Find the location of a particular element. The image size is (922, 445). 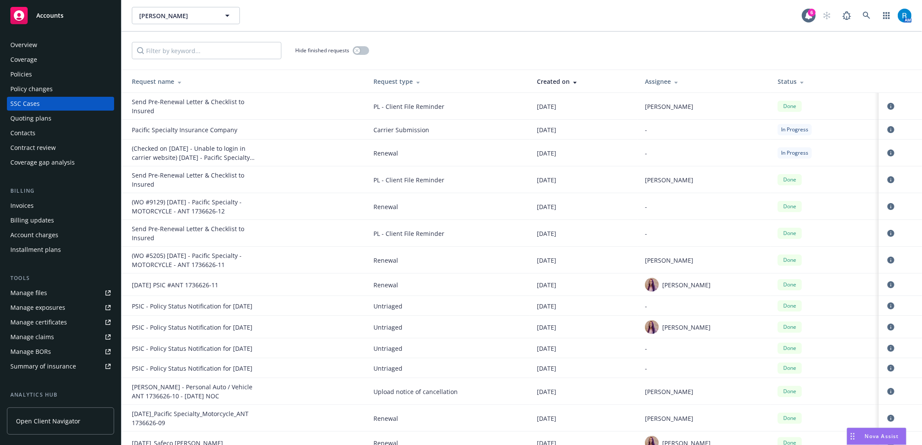

a: Billing updates is located at coordinates (61, 220).